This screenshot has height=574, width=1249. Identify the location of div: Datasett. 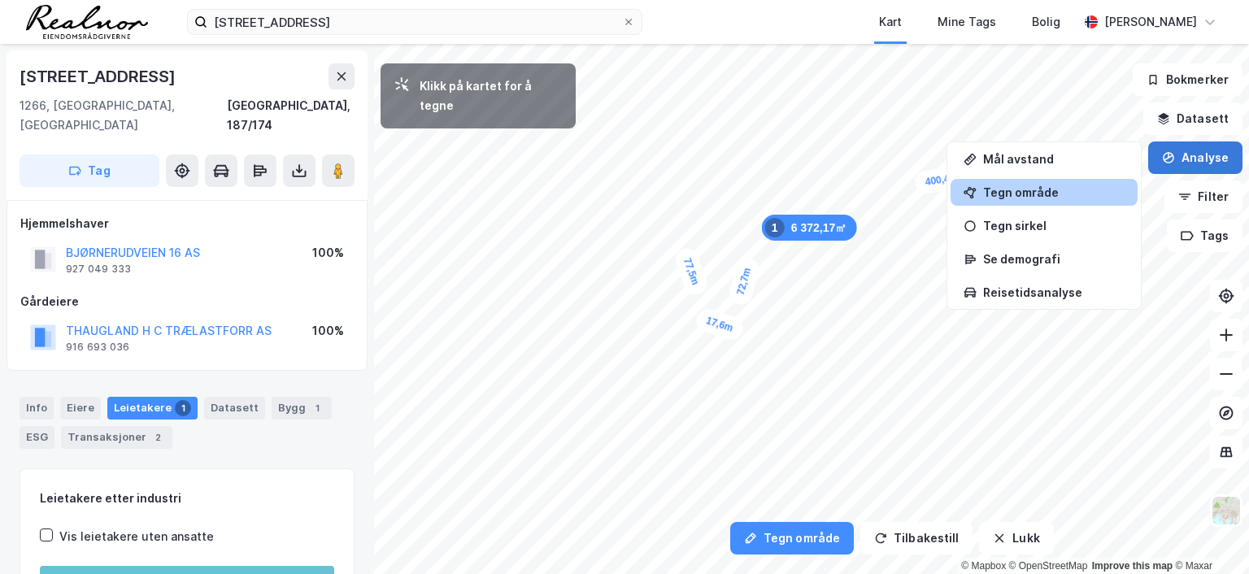
(234, 408).